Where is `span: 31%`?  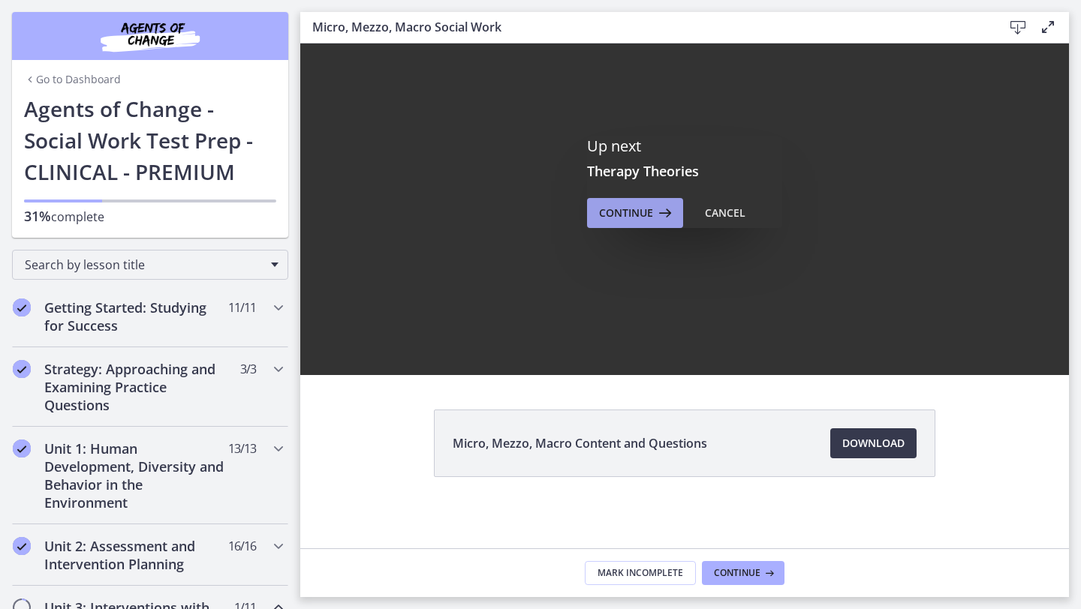
span: 31% is located at coordinates (38, 216).